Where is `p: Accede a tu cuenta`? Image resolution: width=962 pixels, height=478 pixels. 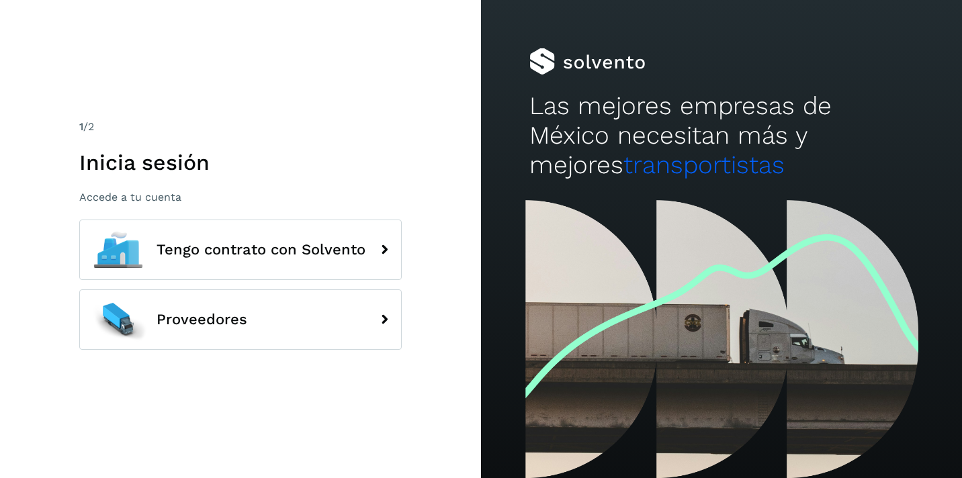 p: Accede a tu cuenta is located at coordinates (240, 197).